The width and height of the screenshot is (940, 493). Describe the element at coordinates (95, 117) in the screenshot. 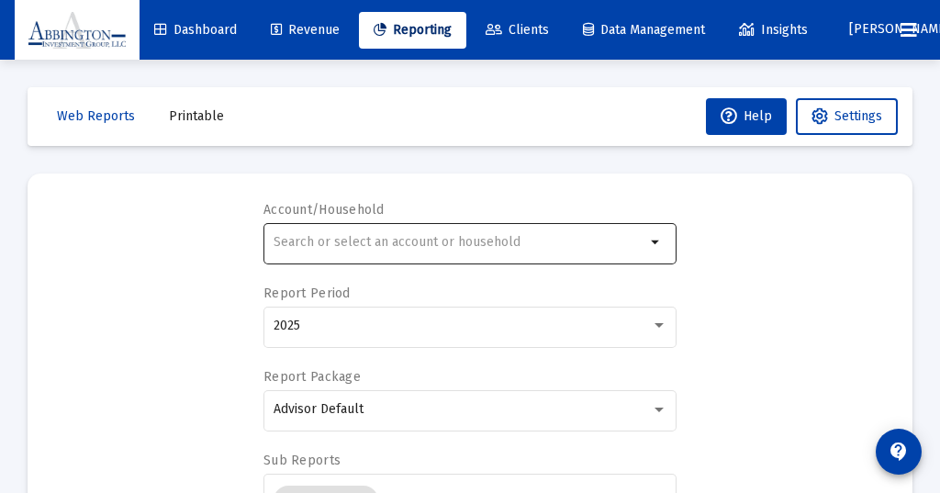

I see `button: Web Reports` at that location.